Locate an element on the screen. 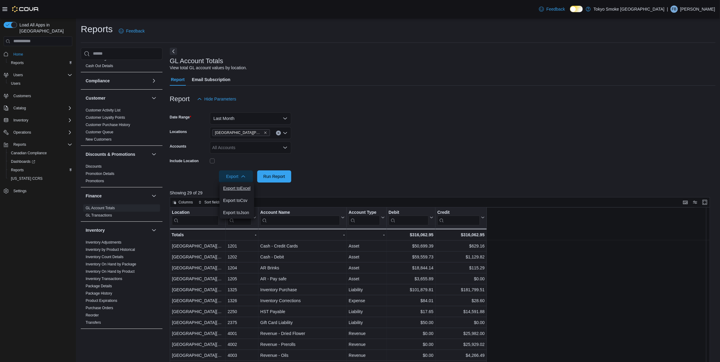 The width and height of the screenshot is (720, 362). button: Compliance is located at coordinates (154, 81).